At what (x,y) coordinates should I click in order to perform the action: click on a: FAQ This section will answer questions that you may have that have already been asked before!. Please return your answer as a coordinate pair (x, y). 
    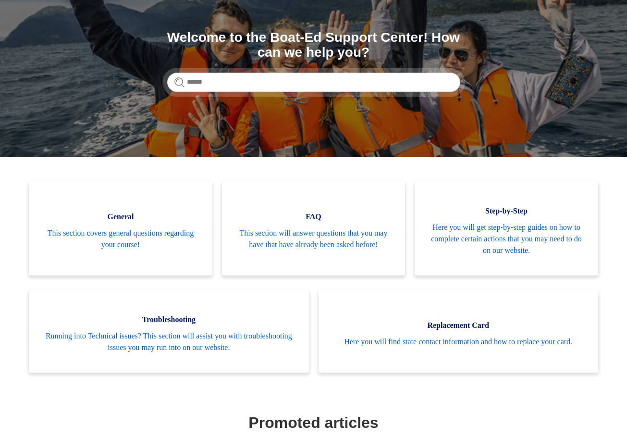
    Looking at the image, I should click on (314, 228).